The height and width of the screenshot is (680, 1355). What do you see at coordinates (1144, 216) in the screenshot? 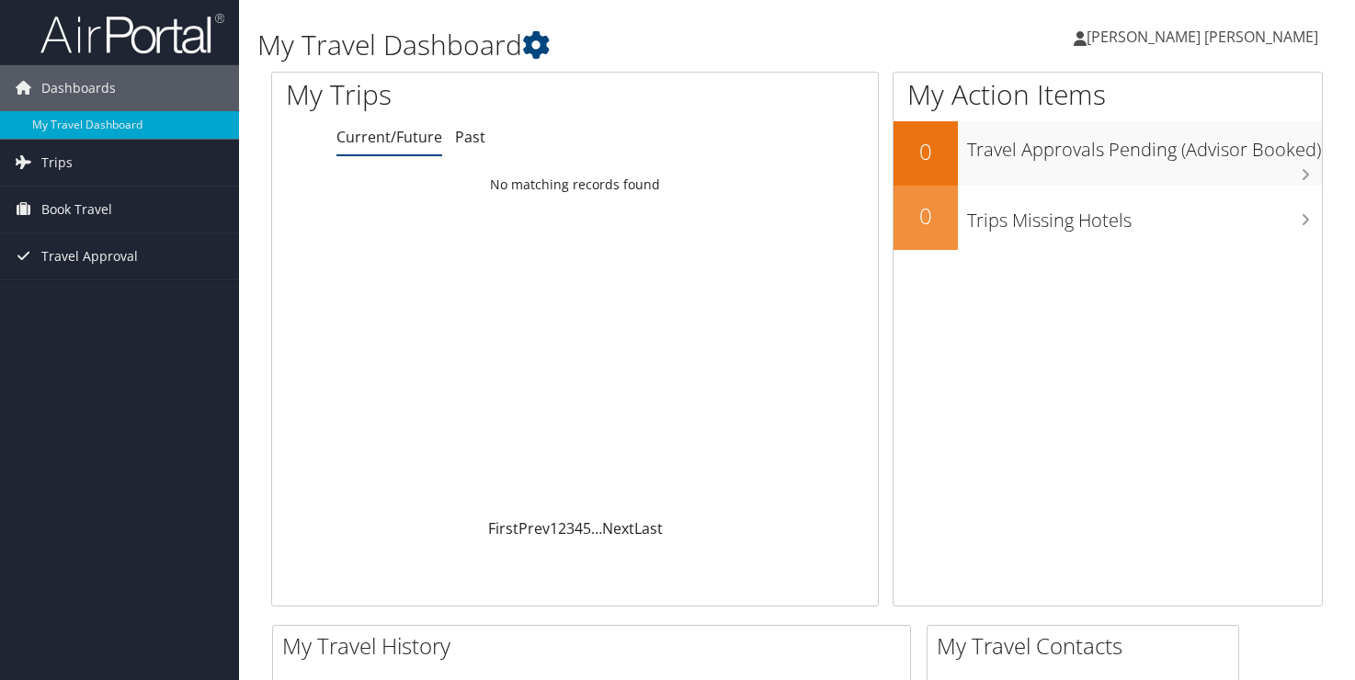
I see `h3: Trips Missing Hotels` at bounding box center [1144, 216].